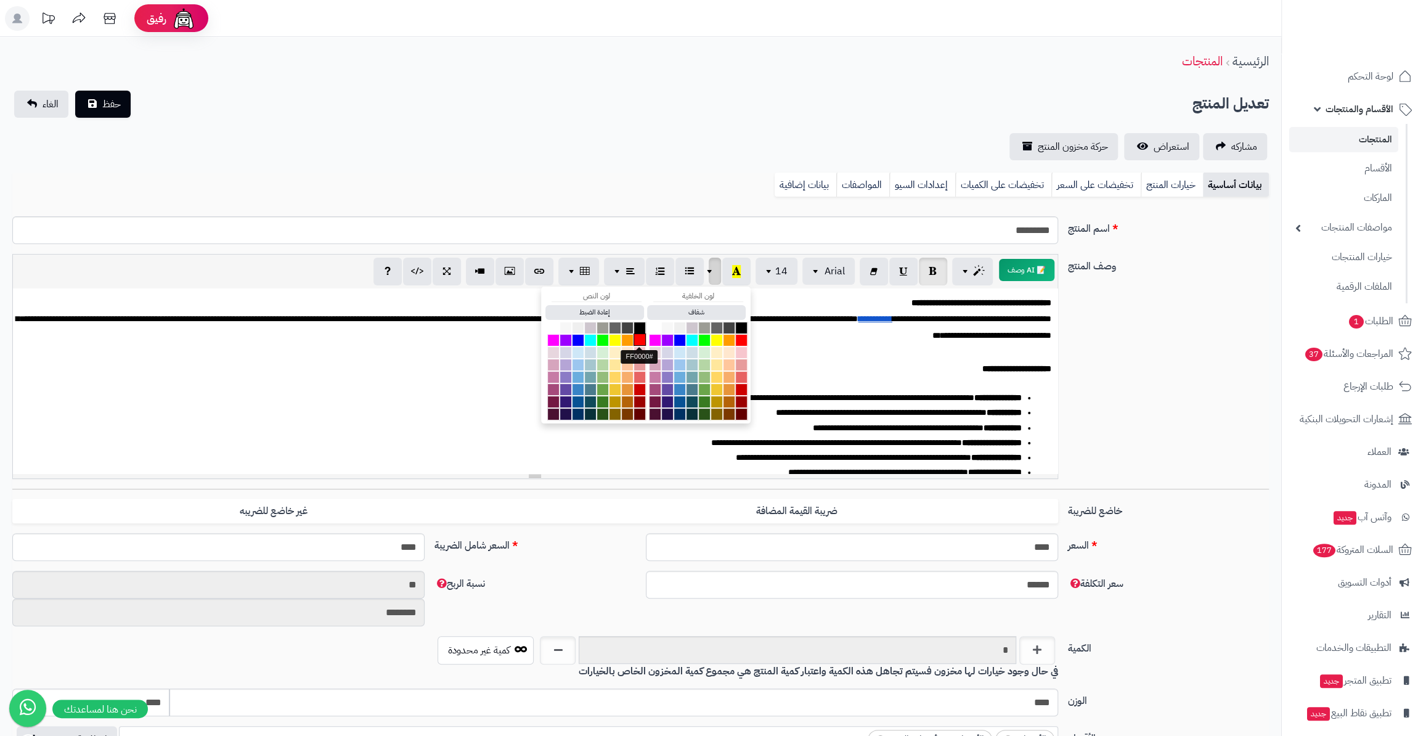 The width and height of the screenshot is (1426, 736). Describe the element at coordinates (639, 357) in the screenshot. I see `div: #FF0000` at that location.